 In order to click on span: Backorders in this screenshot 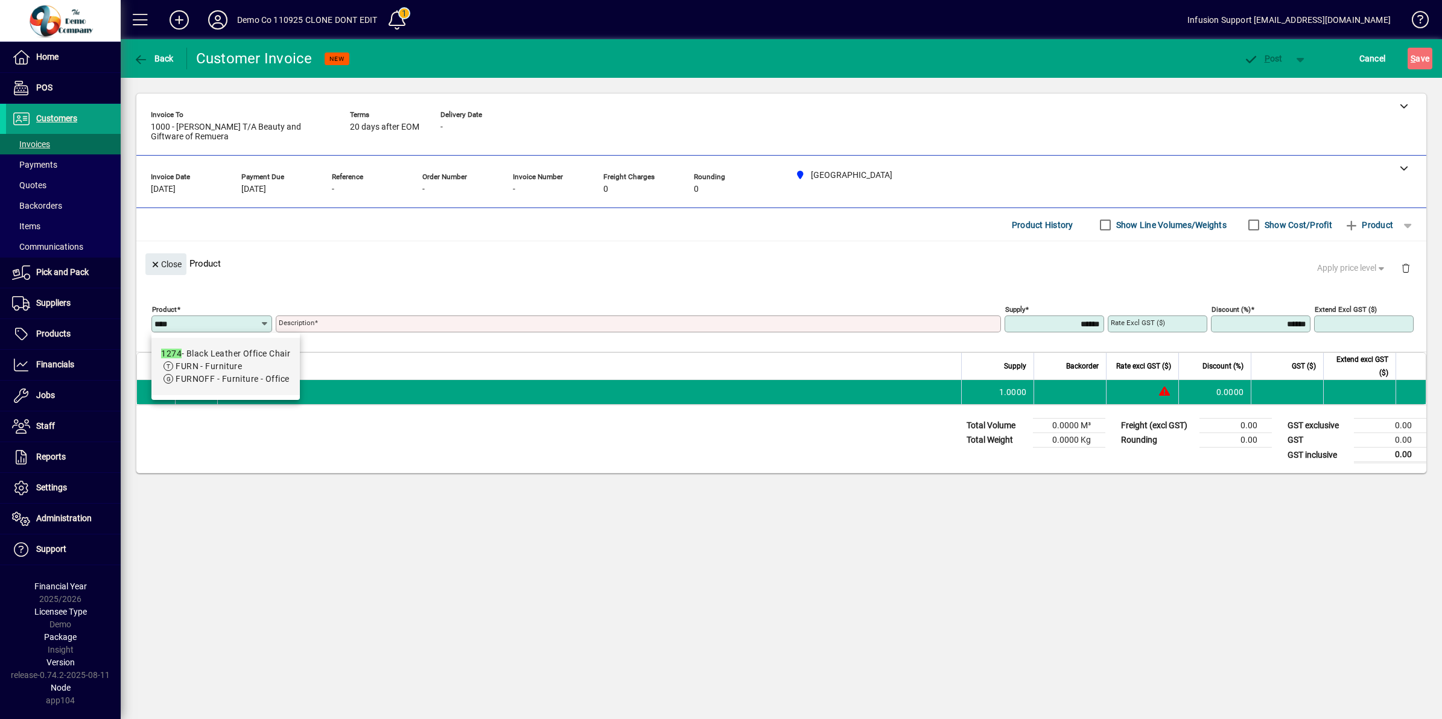, I will do `click(37, 206)`.